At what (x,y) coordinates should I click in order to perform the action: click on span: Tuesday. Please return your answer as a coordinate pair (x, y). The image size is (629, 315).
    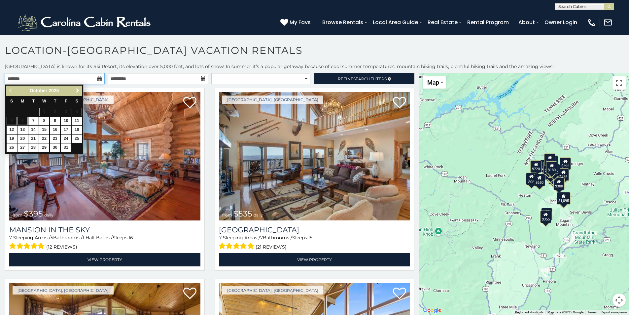
    Looking at the image, I should click on (33, 101).